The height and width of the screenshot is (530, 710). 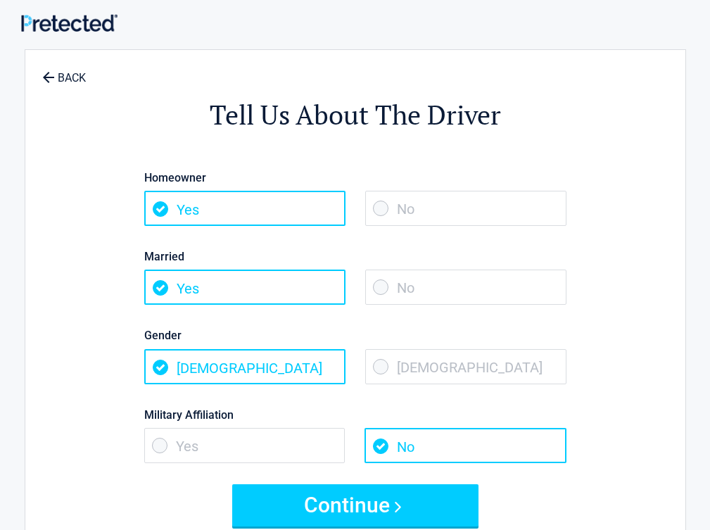 I want to click on button: Continue, so click(x=355, y=505).